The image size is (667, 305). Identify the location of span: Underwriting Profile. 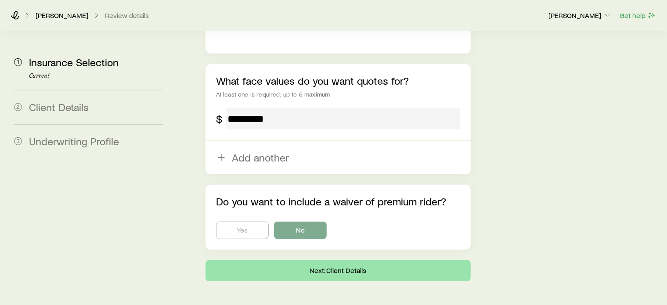
(74, 141).